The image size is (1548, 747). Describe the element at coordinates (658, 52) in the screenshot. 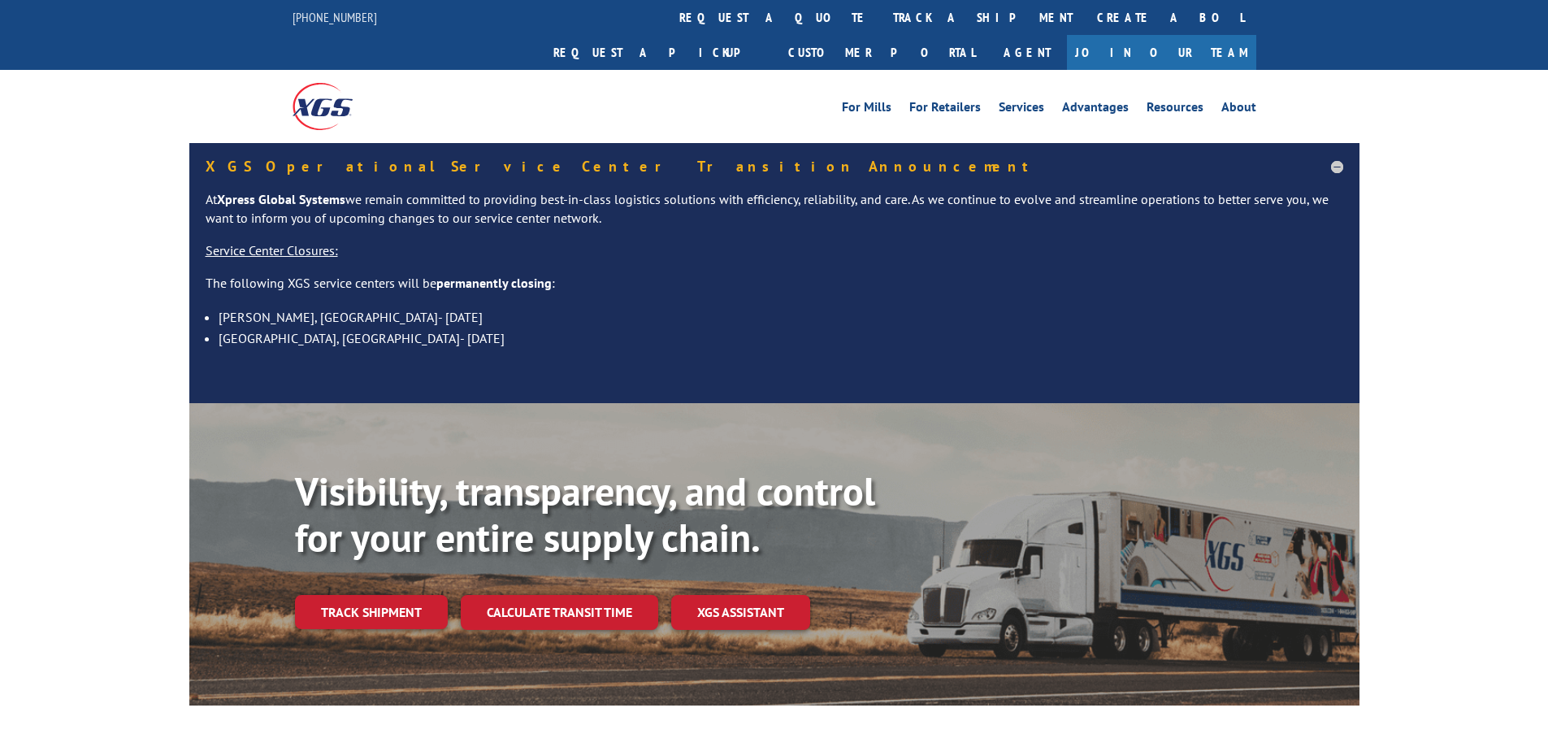

I see `a: Request a pickup` at that location.